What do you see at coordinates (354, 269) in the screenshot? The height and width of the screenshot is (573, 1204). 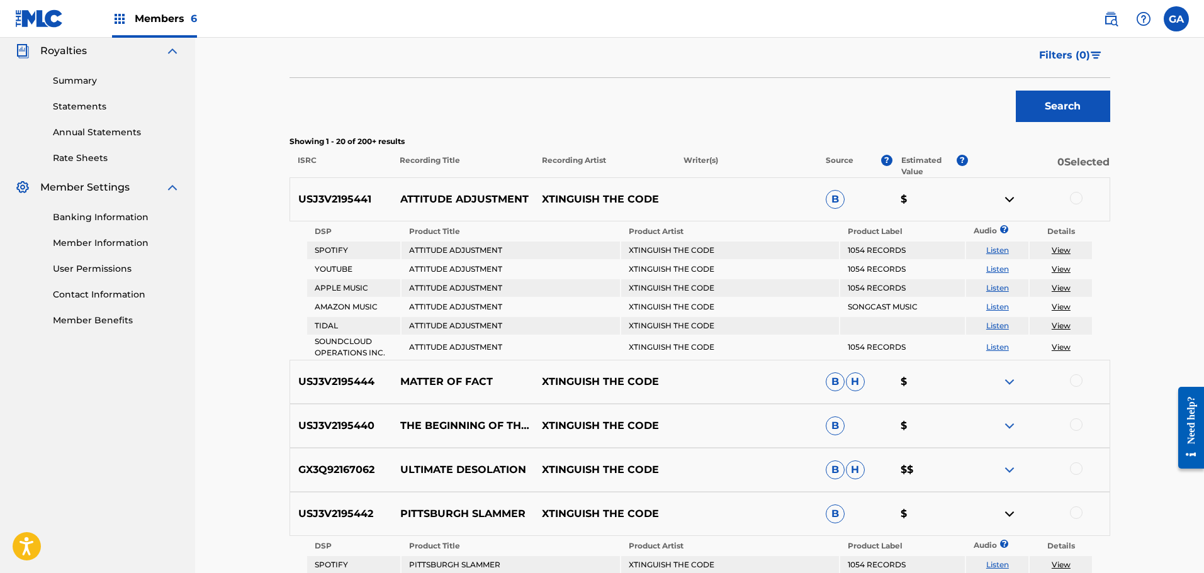 I see `td: YOUTUBE` at bounding box center [354, 269].